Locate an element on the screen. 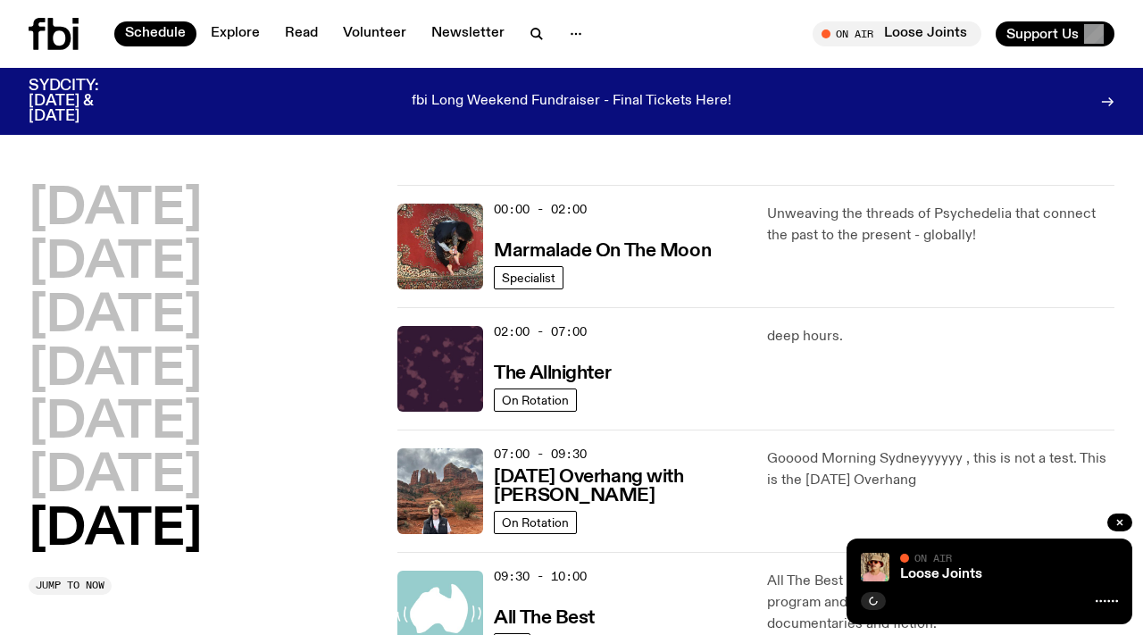 The height and width of the screenshot is (635, 1143). button: On AirLoose Joints is located at coordinates (897, 34).